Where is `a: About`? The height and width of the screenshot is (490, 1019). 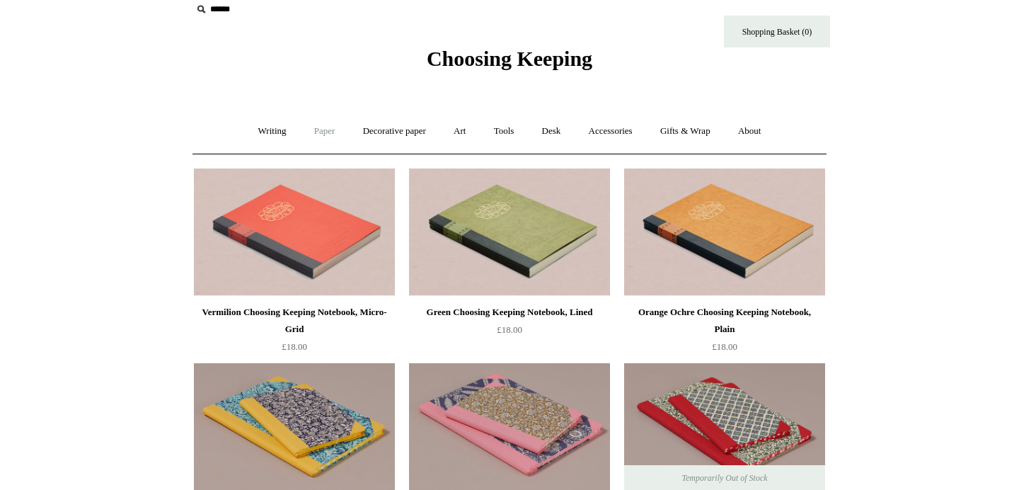
a: About is located at coordinates (749, 131).